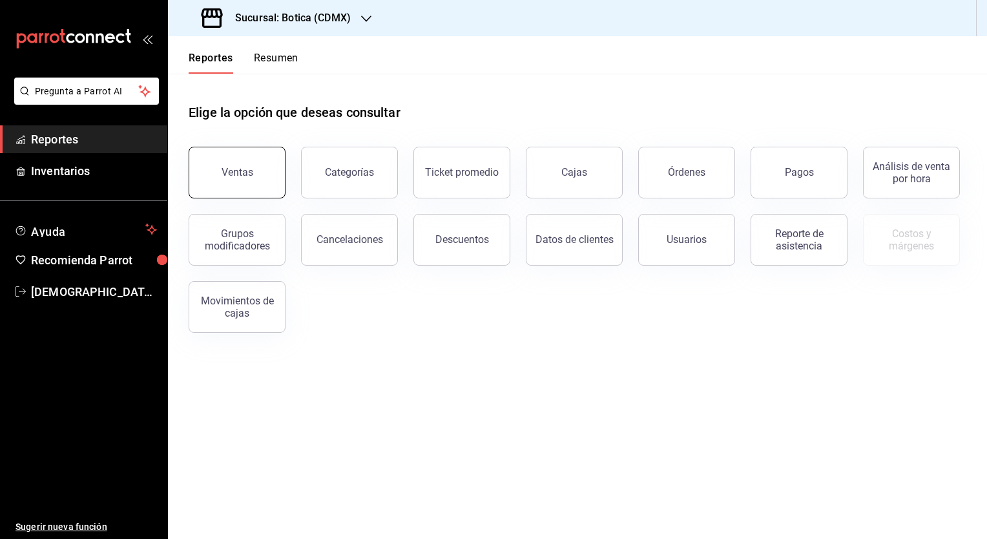  What do you see at coordinates (686, 172) in the screenshot?
I see `div: Órdenes` at bounding box center [686, 172].